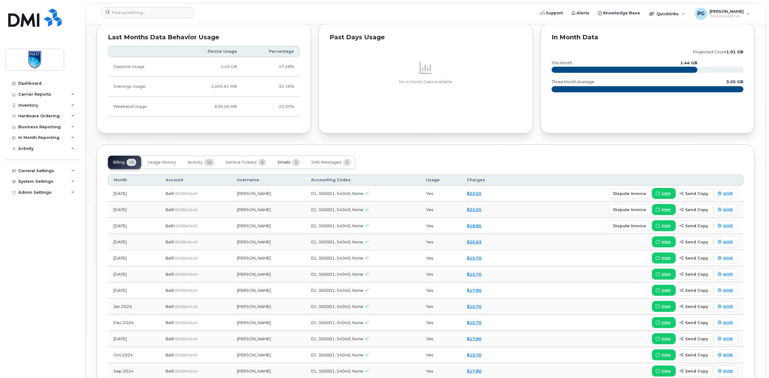  Describe the element at coordinates (425, 38) in the screenshot. I see `div: Past Days Usage` at that location.